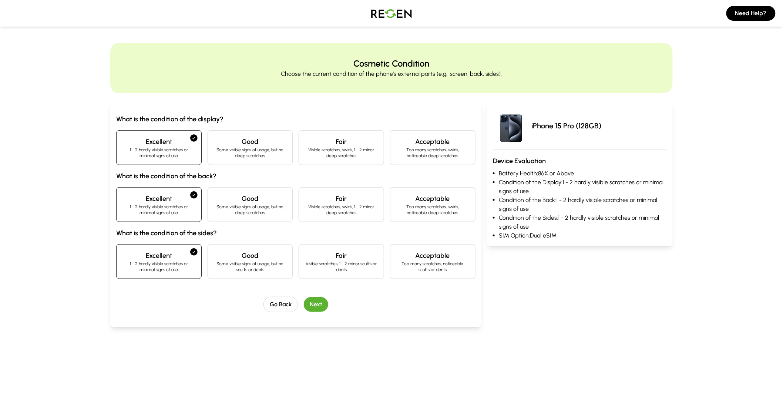 Image resolution: width=783 pixels, height=394 pixels. Describe the element at coordinates (566, 126) in the screenshot. I see `p: iPhone 15 Pro (128GB)` at that location.